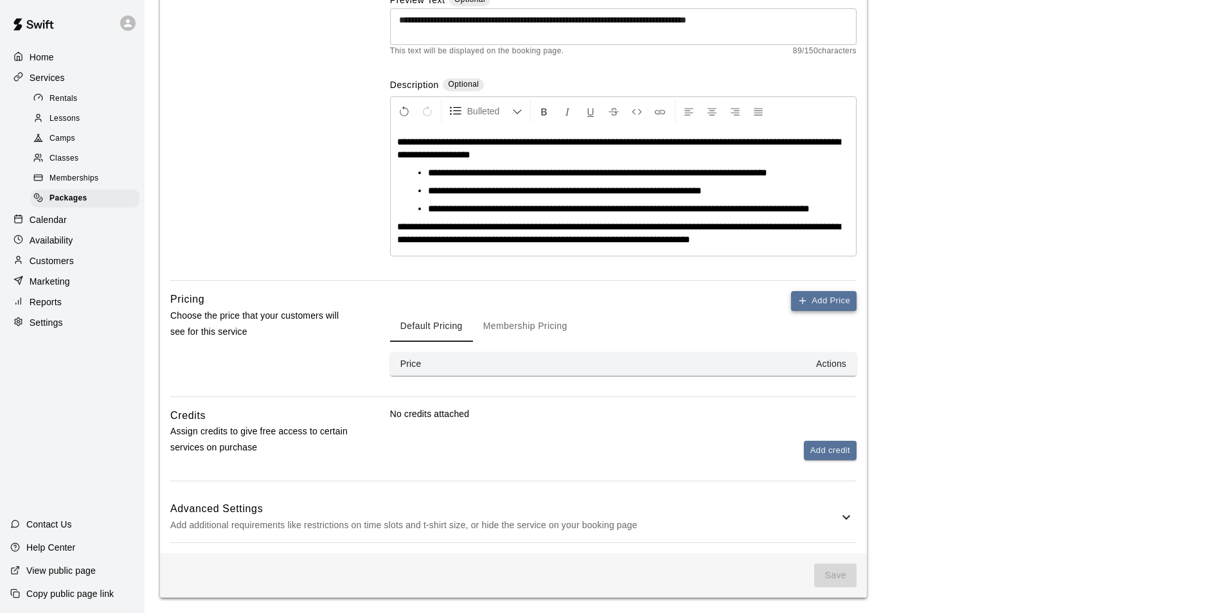  Describe the element at coordinates (72, 302) in the screenshot. I see `a: Reports` at that location.